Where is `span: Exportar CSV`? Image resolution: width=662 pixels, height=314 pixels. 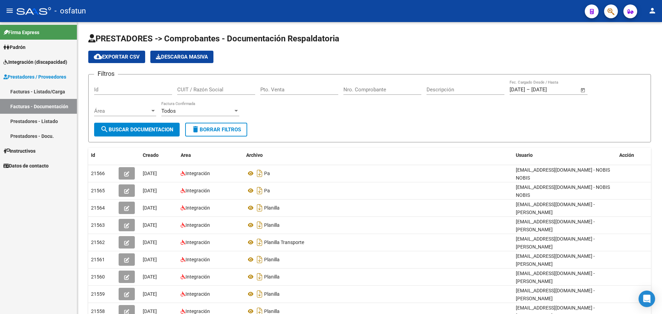 span: Exportar CSV is located at coordinates (117, 57).